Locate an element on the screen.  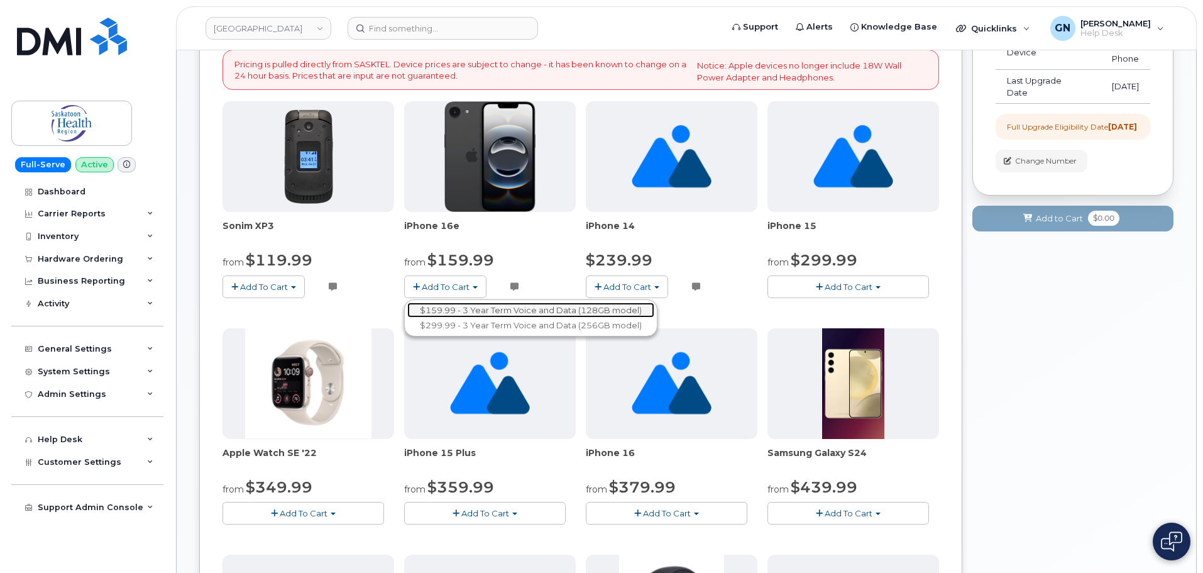
span: $439.99 is located at coordinates (824, 487).